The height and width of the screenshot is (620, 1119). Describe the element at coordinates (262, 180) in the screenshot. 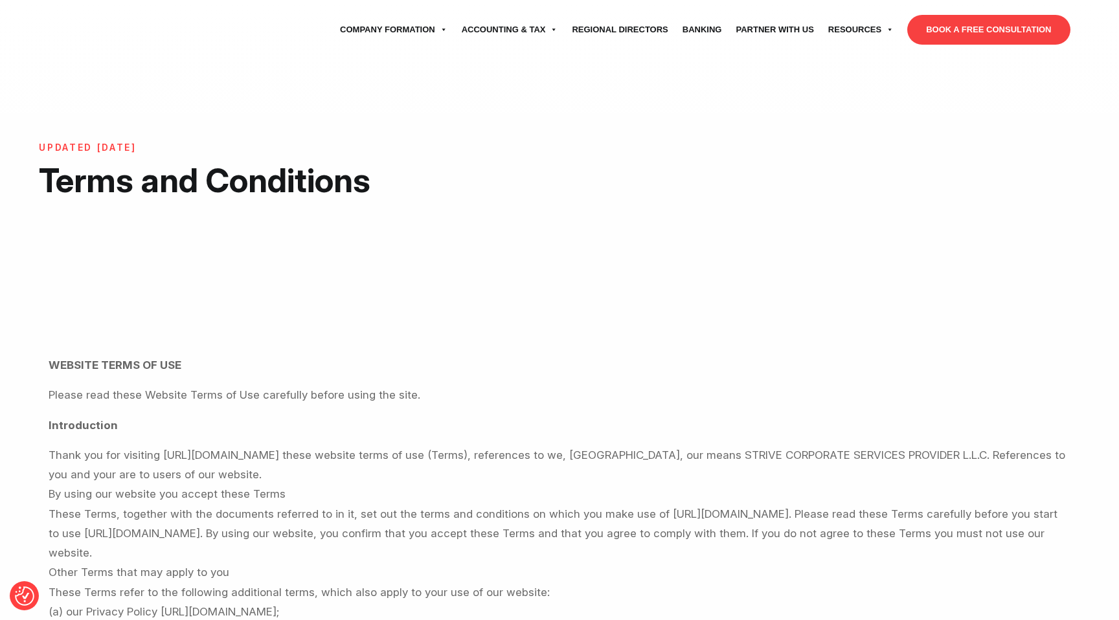

I see `h1: Terms and Conditions` at that location.